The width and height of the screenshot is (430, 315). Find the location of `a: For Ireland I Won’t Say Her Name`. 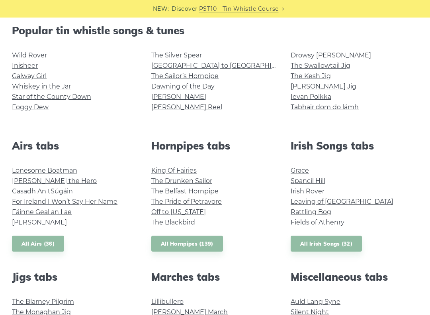

a: For Ireland I Won’t Say Her Name is located at coordinates (65, 201).